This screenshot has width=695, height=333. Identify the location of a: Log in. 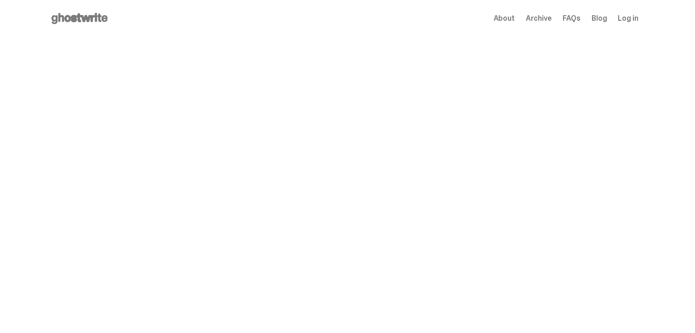
(628, 18).